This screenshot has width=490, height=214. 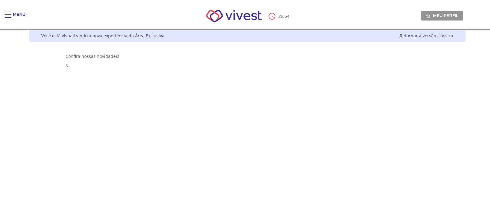 I want to click on span: 54, so click(x=287, y=16).